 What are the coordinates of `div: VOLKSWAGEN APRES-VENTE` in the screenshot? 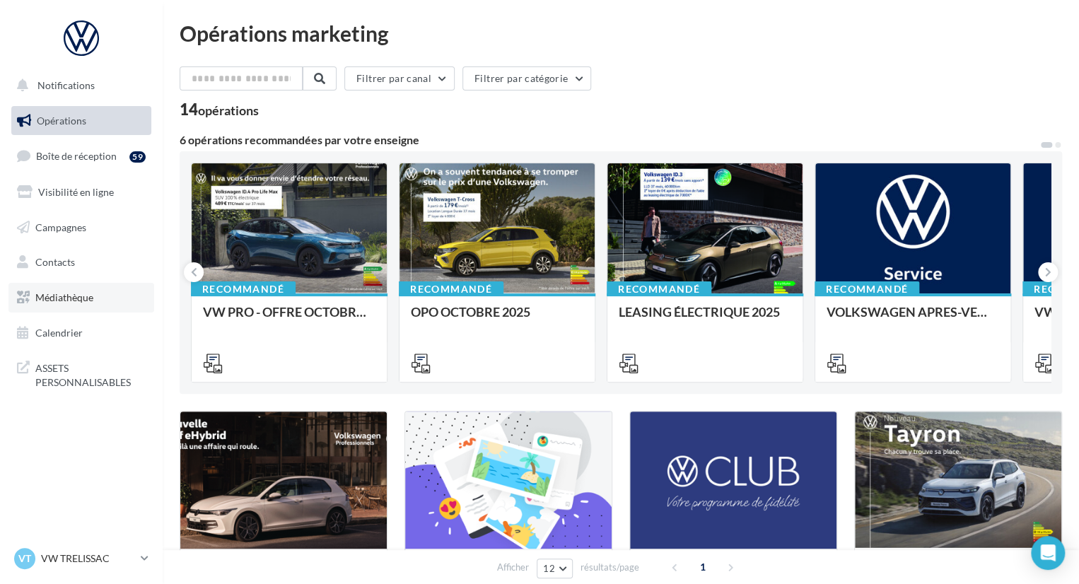 It's located at (913, 319).